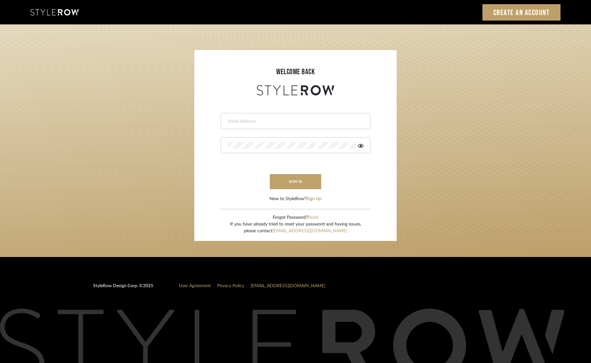 Image resolution: width=591 pixels, height=363 pixels. Describe the element at coordinates (296, 182) in the screenshot. I see `button: sign in` at that location.